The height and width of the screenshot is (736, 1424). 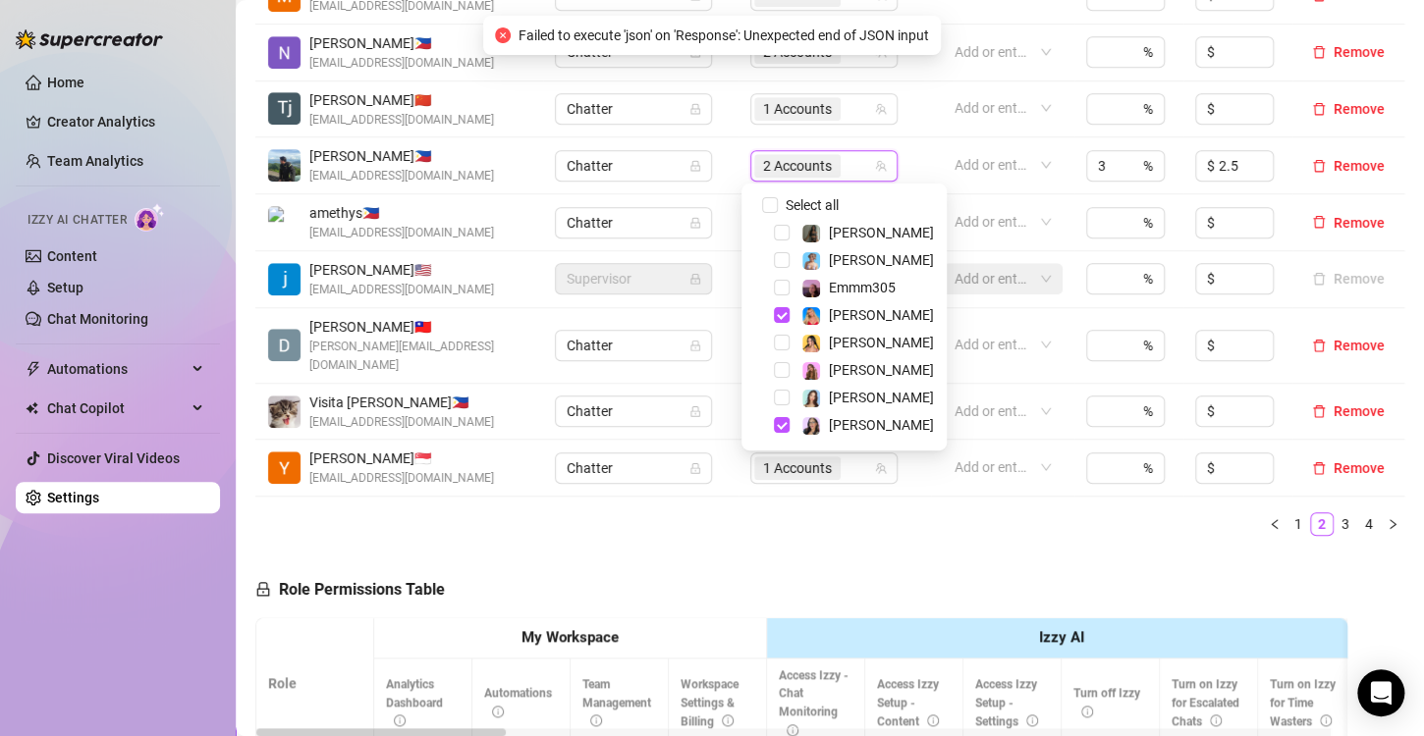 I want to click on strong: My Workspace, so click(x=569, y=637).